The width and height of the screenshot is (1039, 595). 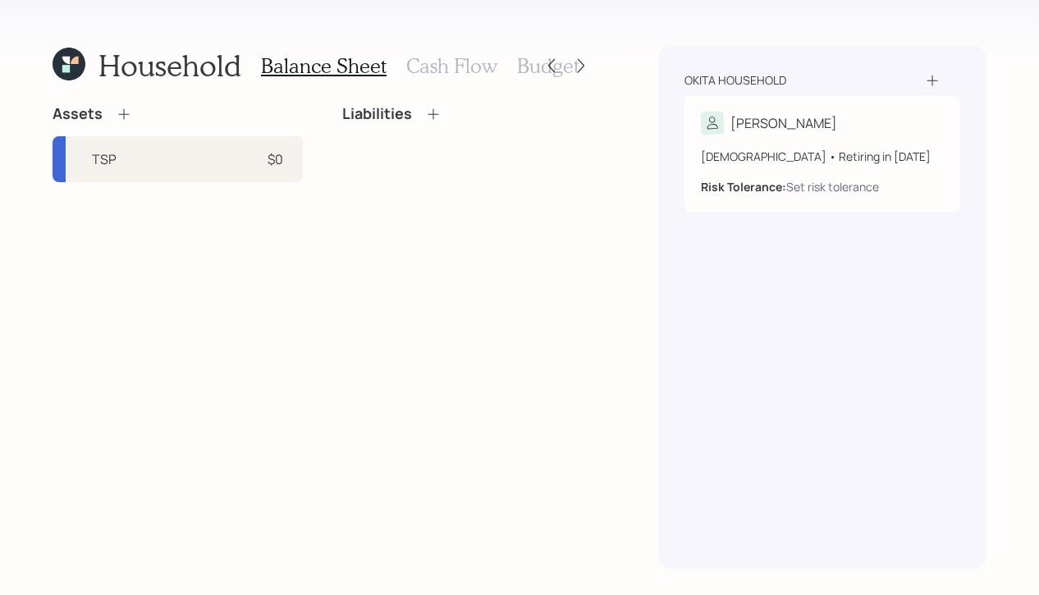 I want to click on div: $0, so click(x=275, y=159).